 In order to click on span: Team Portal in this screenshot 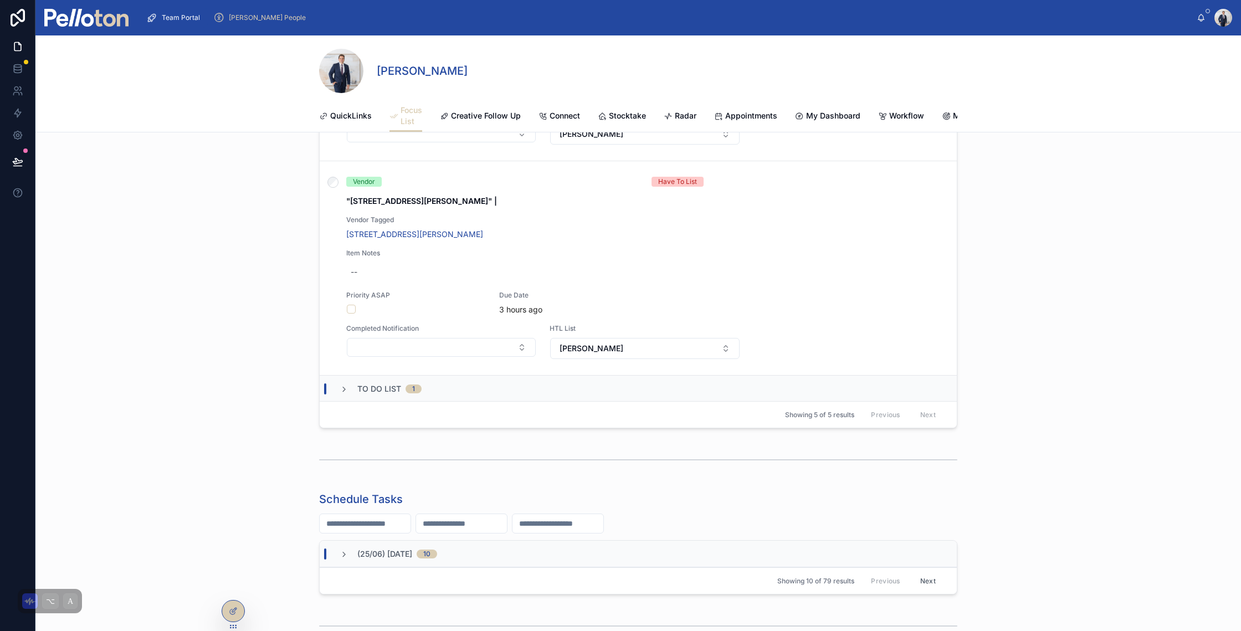, I will do `click(181, 18)`.